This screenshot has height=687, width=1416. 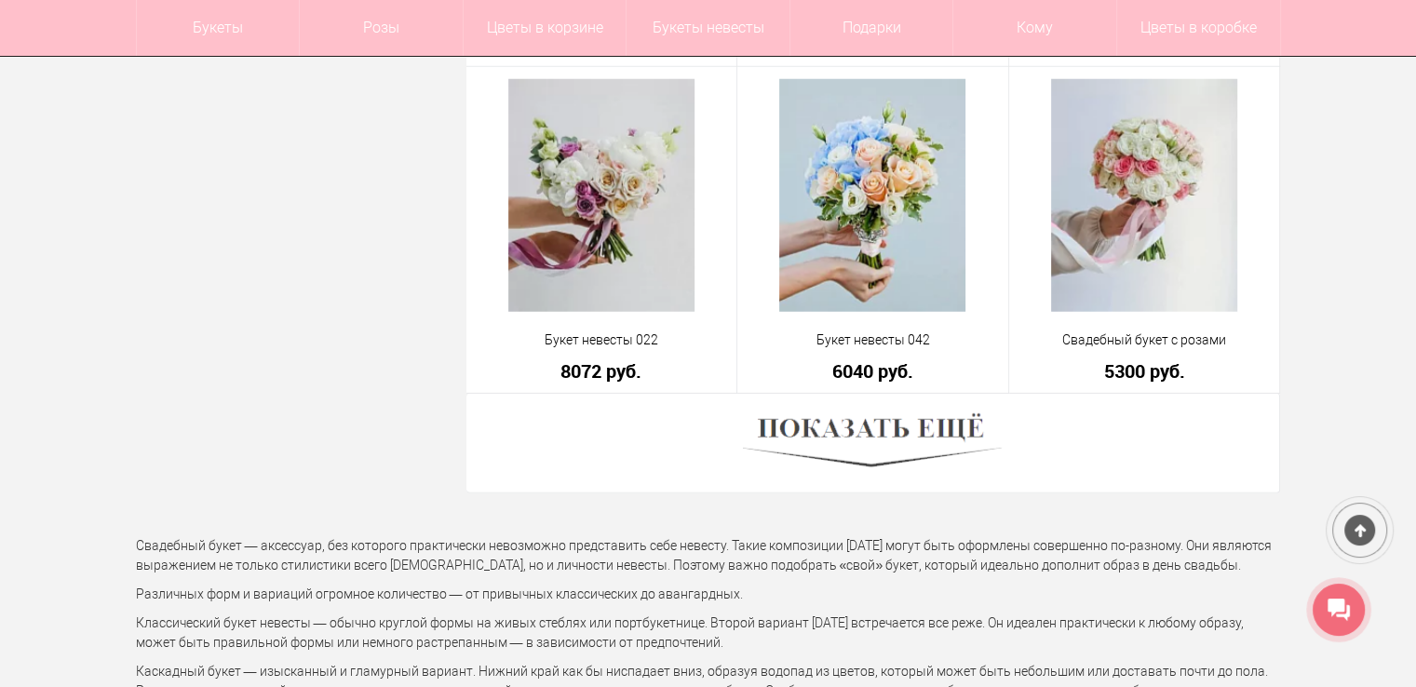 What do you see at coordinates (1144, 371) in the screenshot?
I see `a: 5300 руб.` at bounding box center [1144, 371].